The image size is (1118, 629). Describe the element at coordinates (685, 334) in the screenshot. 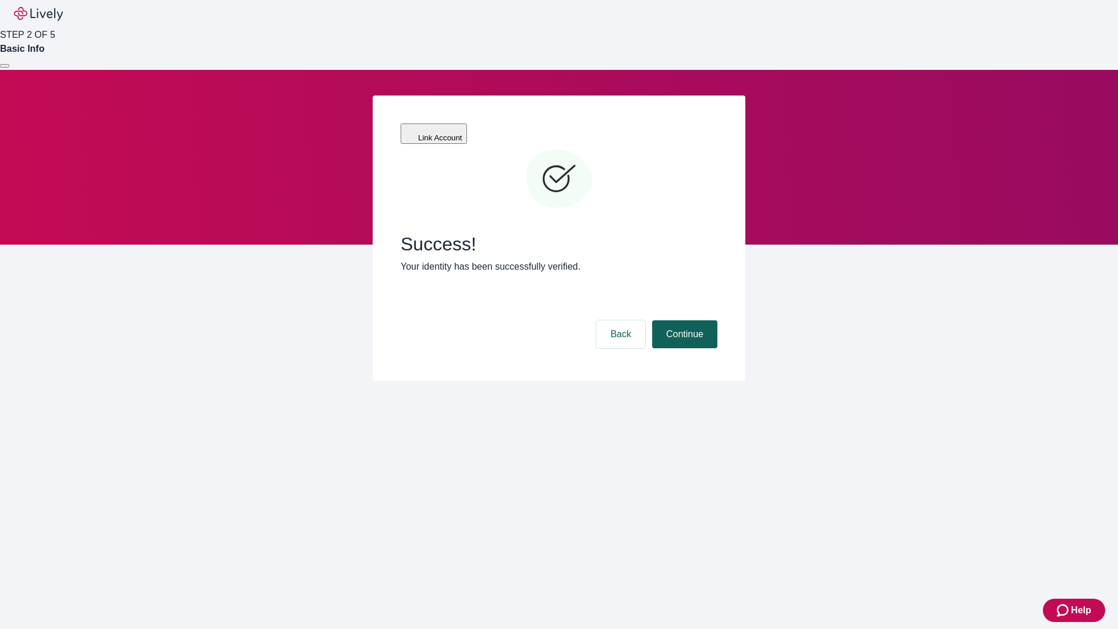

I see `button: Continue` at that location.